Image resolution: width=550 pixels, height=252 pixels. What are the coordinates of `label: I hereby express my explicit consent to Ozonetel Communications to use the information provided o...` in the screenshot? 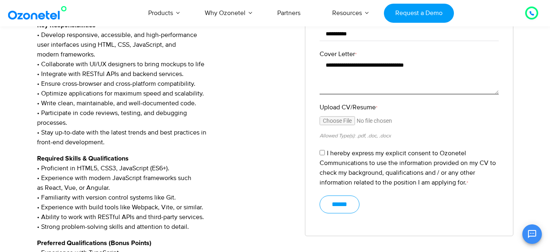 It's located at (408, 168).